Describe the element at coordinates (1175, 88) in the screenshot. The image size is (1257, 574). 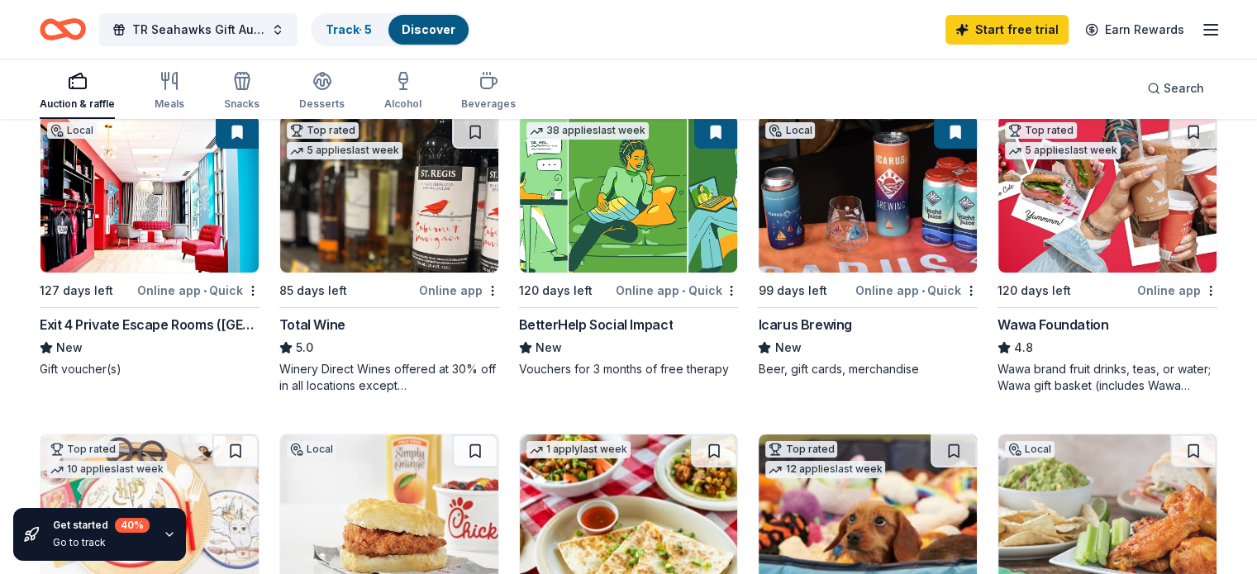
I see `button: Search` at that location.